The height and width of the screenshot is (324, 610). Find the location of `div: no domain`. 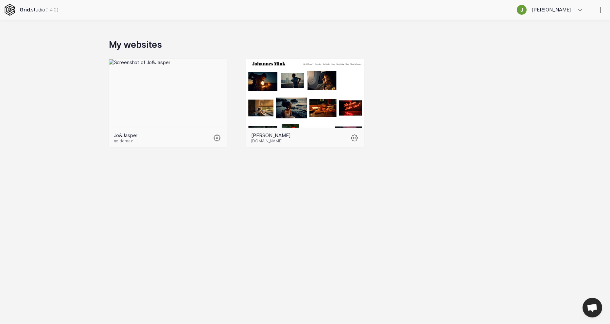

div: no domain is located at coordinates (160, 141).